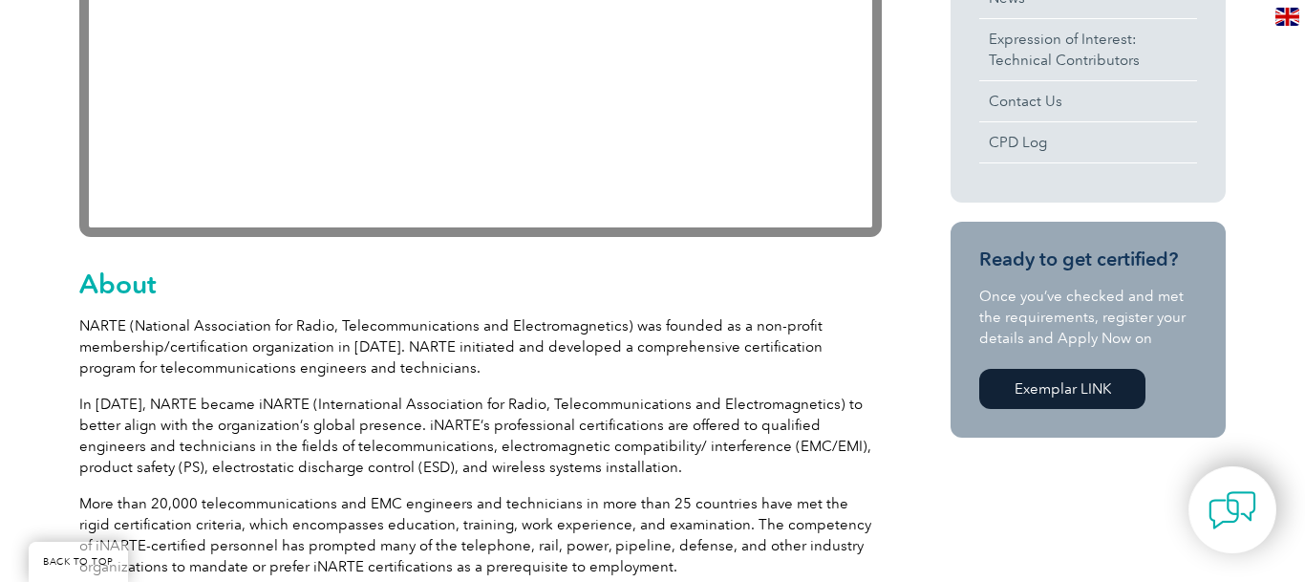 The image size is (1305, 582). Describe the element at coordinates (481, 284) in the screenshot. I see `h2: About` at that location.